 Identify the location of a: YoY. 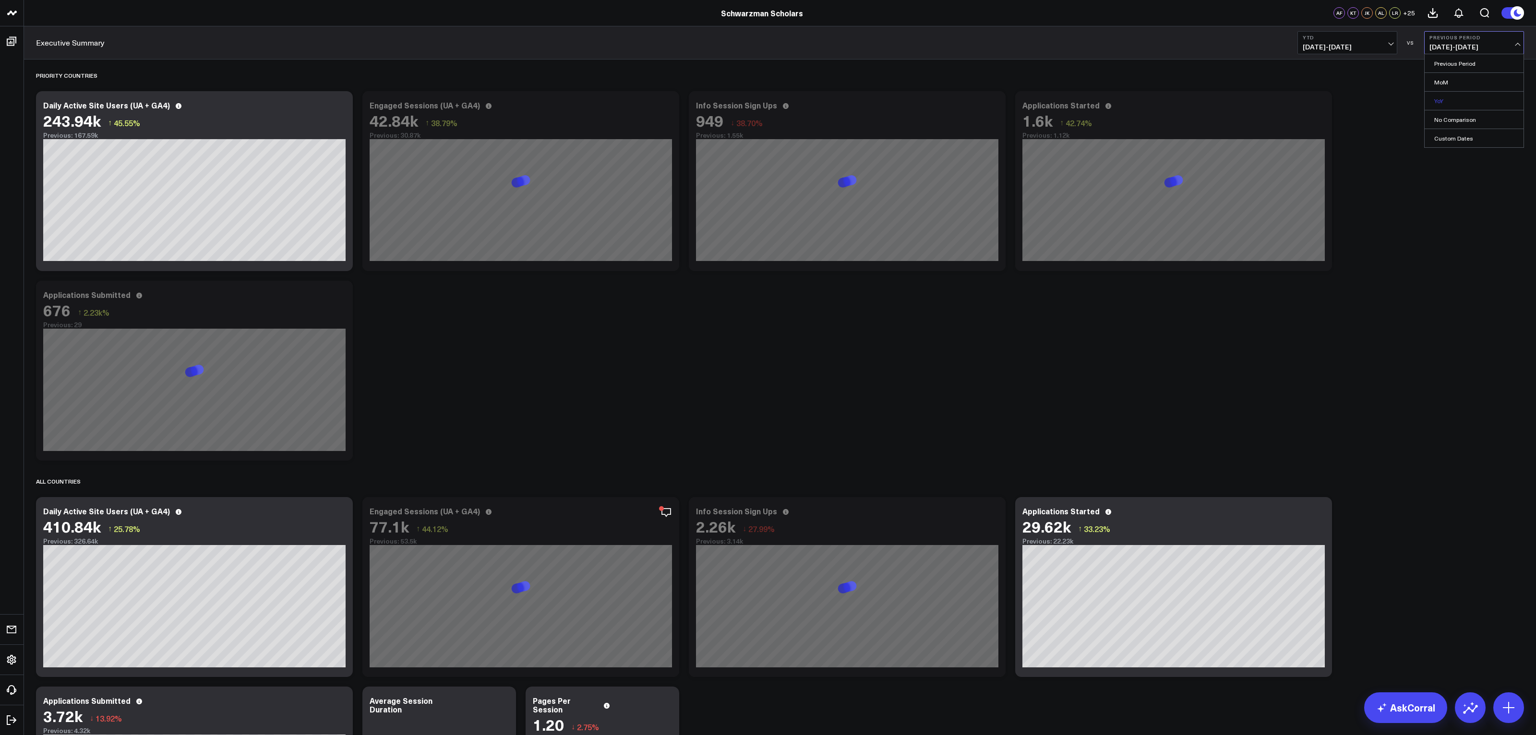
(1474, 101).